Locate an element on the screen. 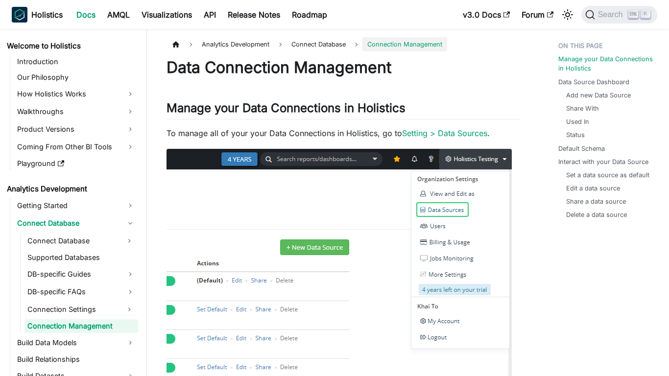  span: Analytics Development is located at coordinates (236, 44).